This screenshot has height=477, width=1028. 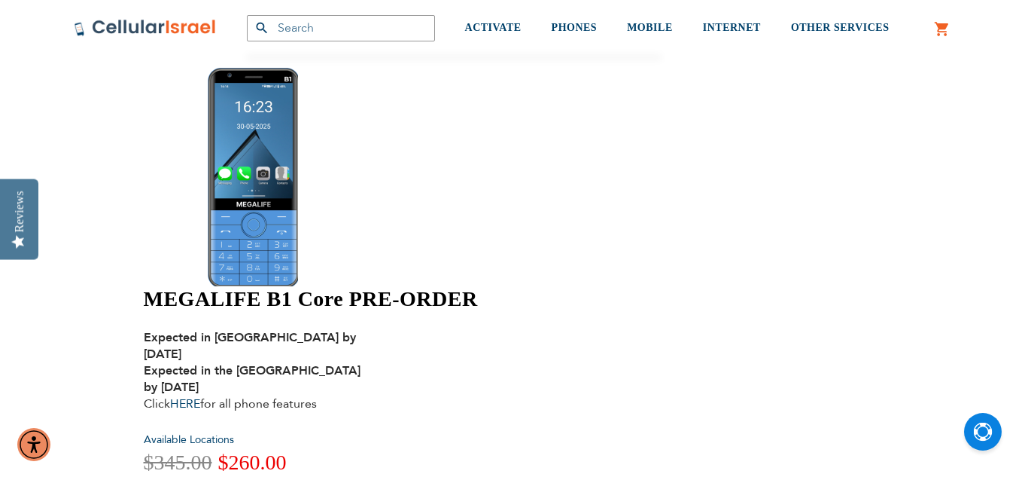 What do you see at coordinates (34, 444) in the screenshot?
I see `div: Accessibility Menu` at bounding box center [34, 444].